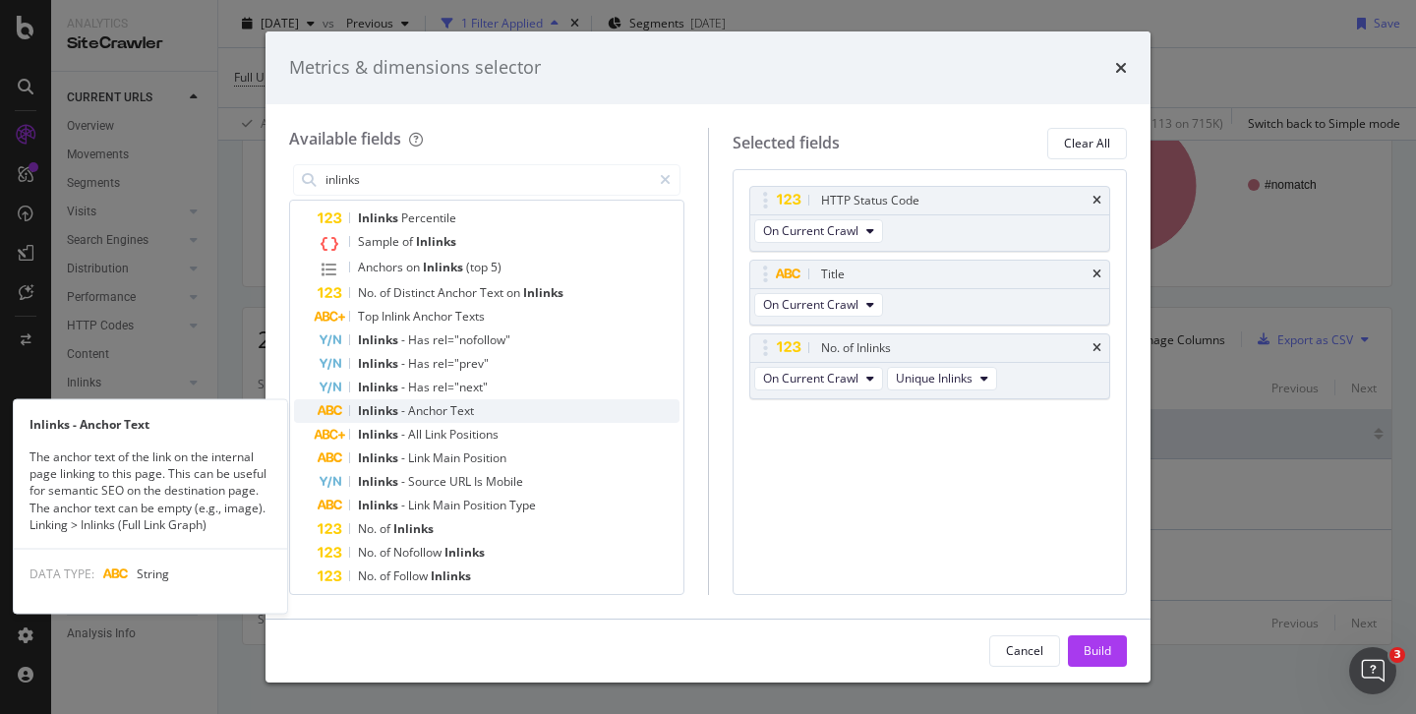 The image size is (1416, 714). I want to click on span: rel="nofollow", so click(471, 339).